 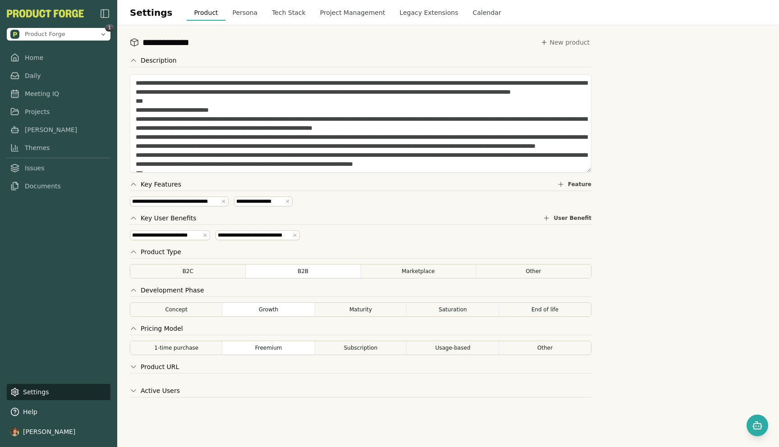 I want to click on button: Feature, so click(x=575, y=184).